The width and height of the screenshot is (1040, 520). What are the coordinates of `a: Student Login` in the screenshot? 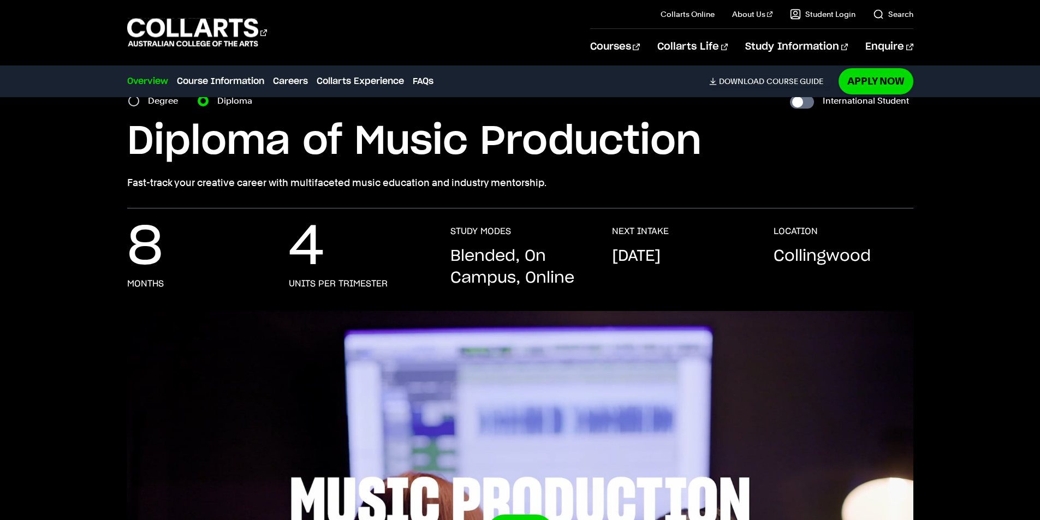 It's located at (822, 14).